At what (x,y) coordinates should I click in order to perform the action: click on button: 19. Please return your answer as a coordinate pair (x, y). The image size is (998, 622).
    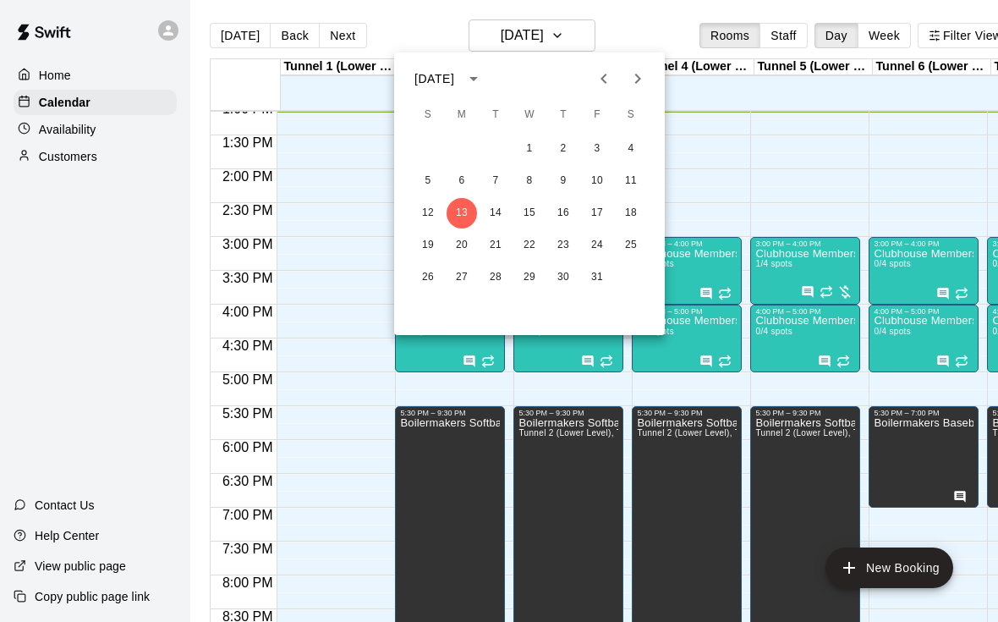
    Looking at the image, I should click on (428, 245).